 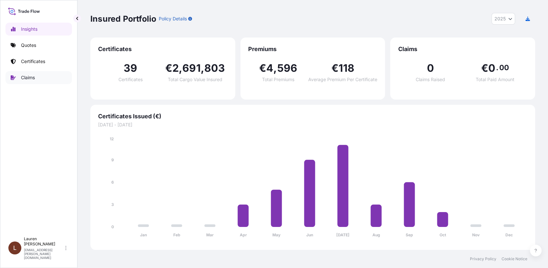 What do you see at coordinates (215, 68) in the screenshot?
I see `span: 803` at bounding box center [215, 68].